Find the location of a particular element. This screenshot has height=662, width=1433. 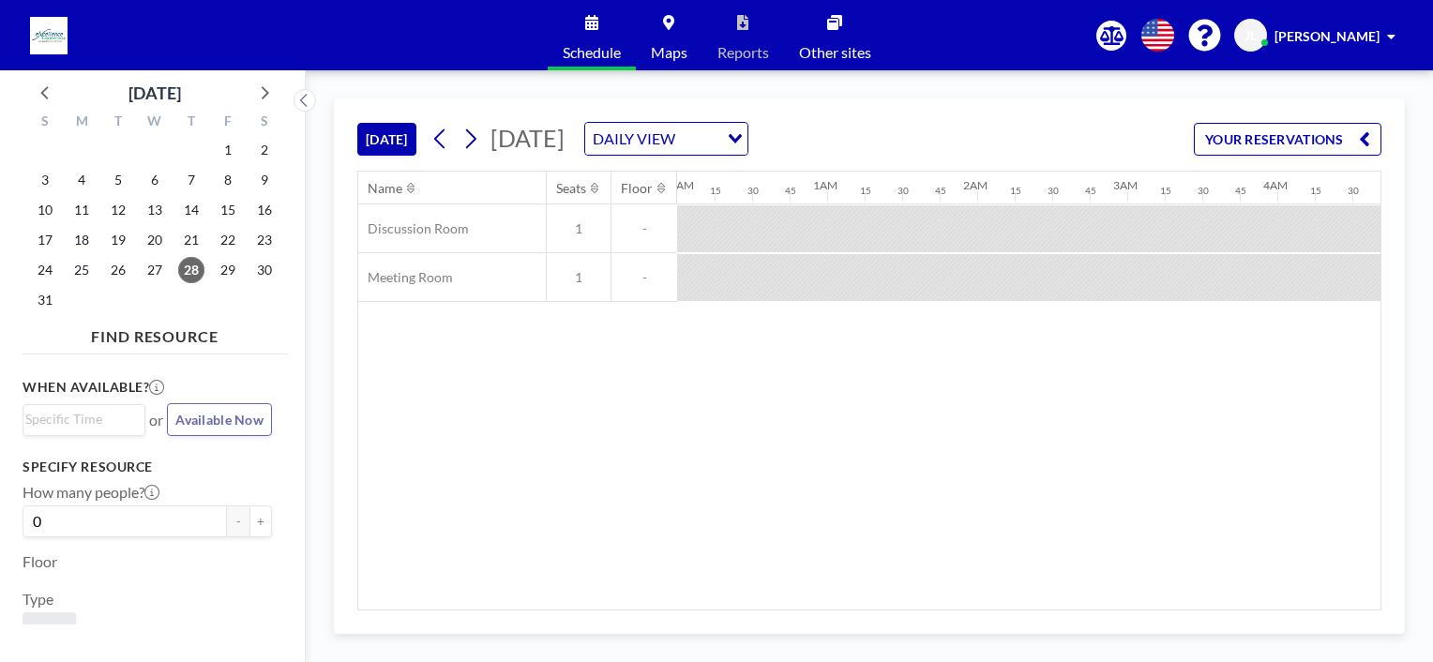

span: Thursday, August 21, 2025 is located at coordinates (191, 240).